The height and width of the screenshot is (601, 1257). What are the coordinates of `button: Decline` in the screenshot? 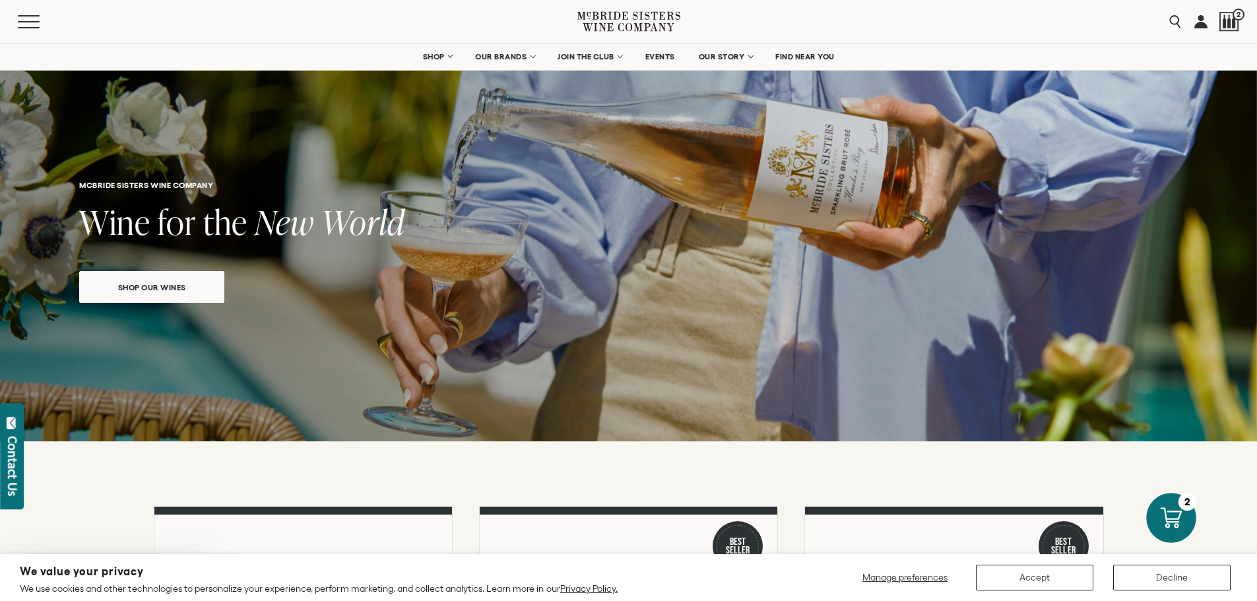 It's located at (1172, 577).